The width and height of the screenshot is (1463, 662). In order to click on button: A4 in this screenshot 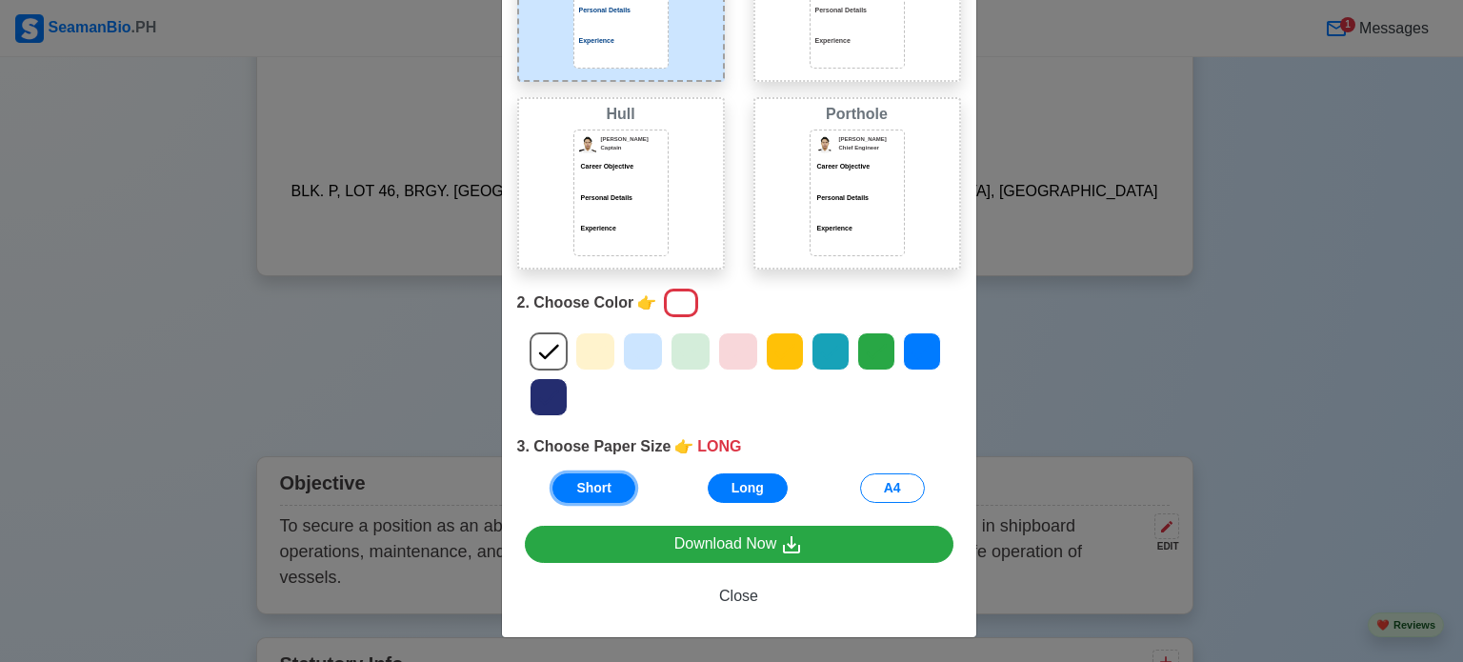, I will do `click(893, 488)`.